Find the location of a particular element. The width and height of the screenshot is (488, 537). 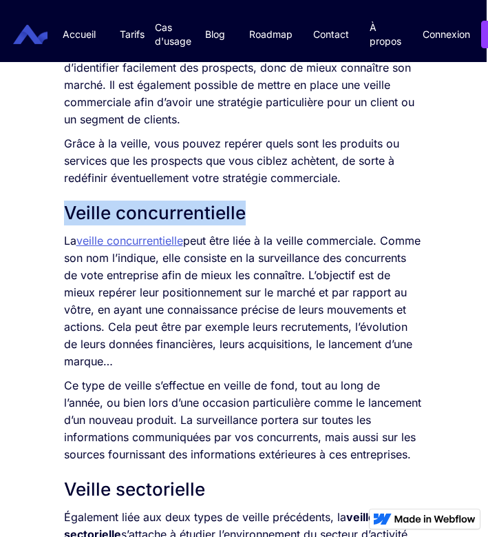

a: À propos is located at coordinates (386, 34).